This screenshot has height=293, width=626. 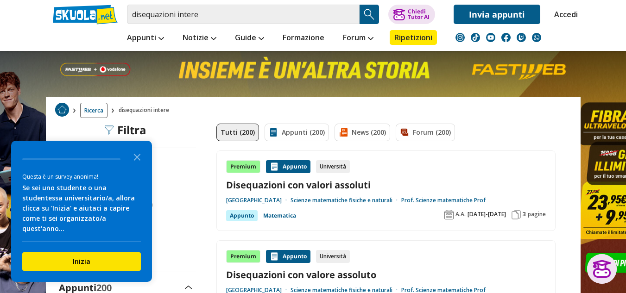 What do you see at coordinates (82, 211) in the screenshot?
I see `div: Survey` at bounding box center [82, 211].